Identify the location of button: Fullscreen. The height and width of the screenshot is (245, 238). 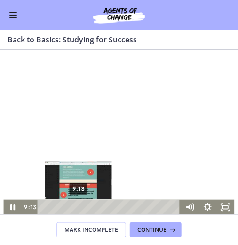
(226, 163).